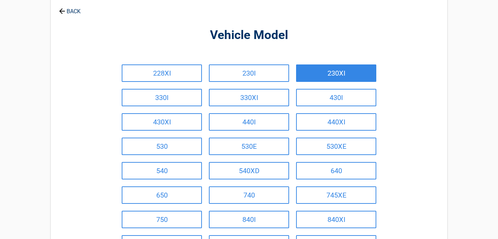  I want to click on h2: Vehicle Model, so click(249, 35).